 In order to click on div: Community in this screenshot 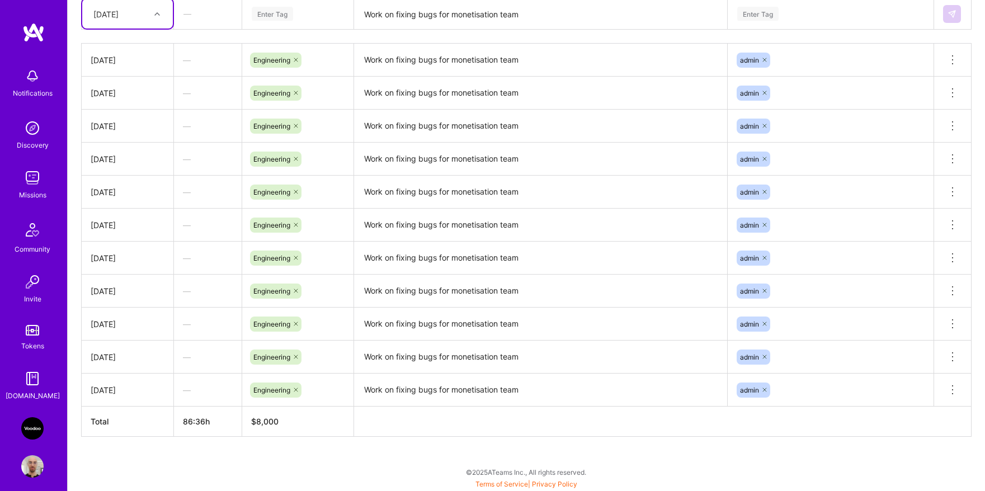, I will do `click(32, 249)`.